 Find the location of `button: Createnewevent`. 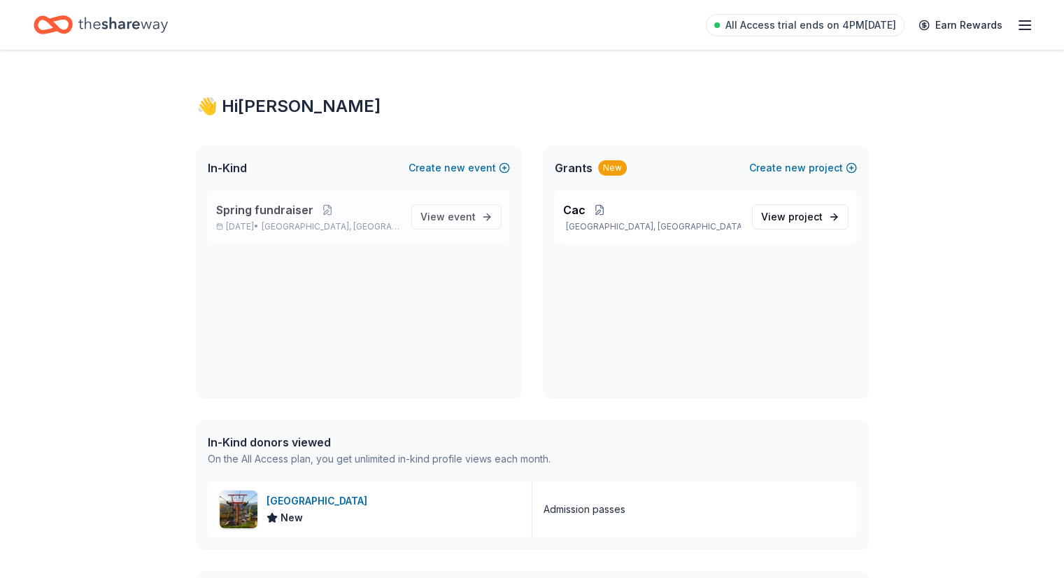

button: Createnewevent is located at coordinates (459, 168).